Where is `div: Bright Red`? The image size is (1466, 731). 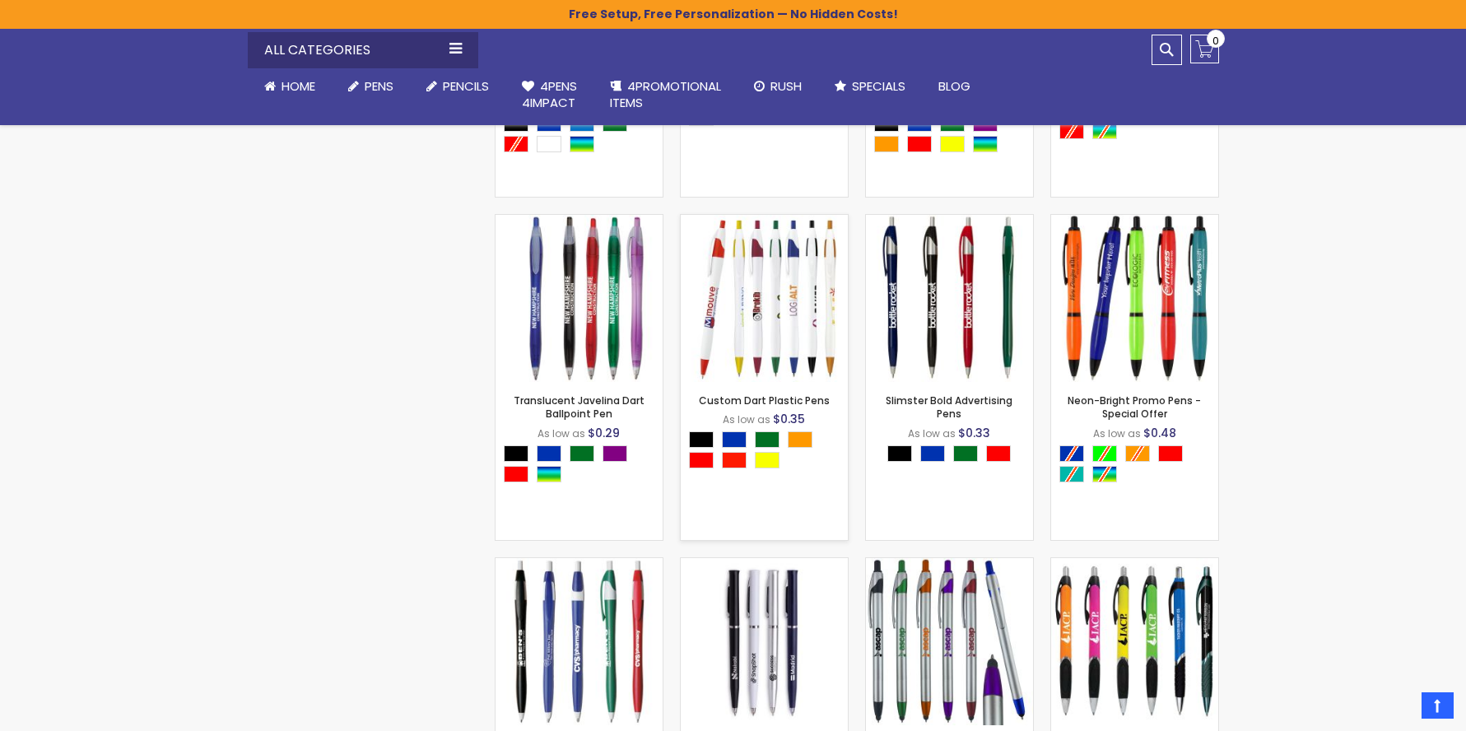
div: Bright Red is located at coordinates (734, 460).